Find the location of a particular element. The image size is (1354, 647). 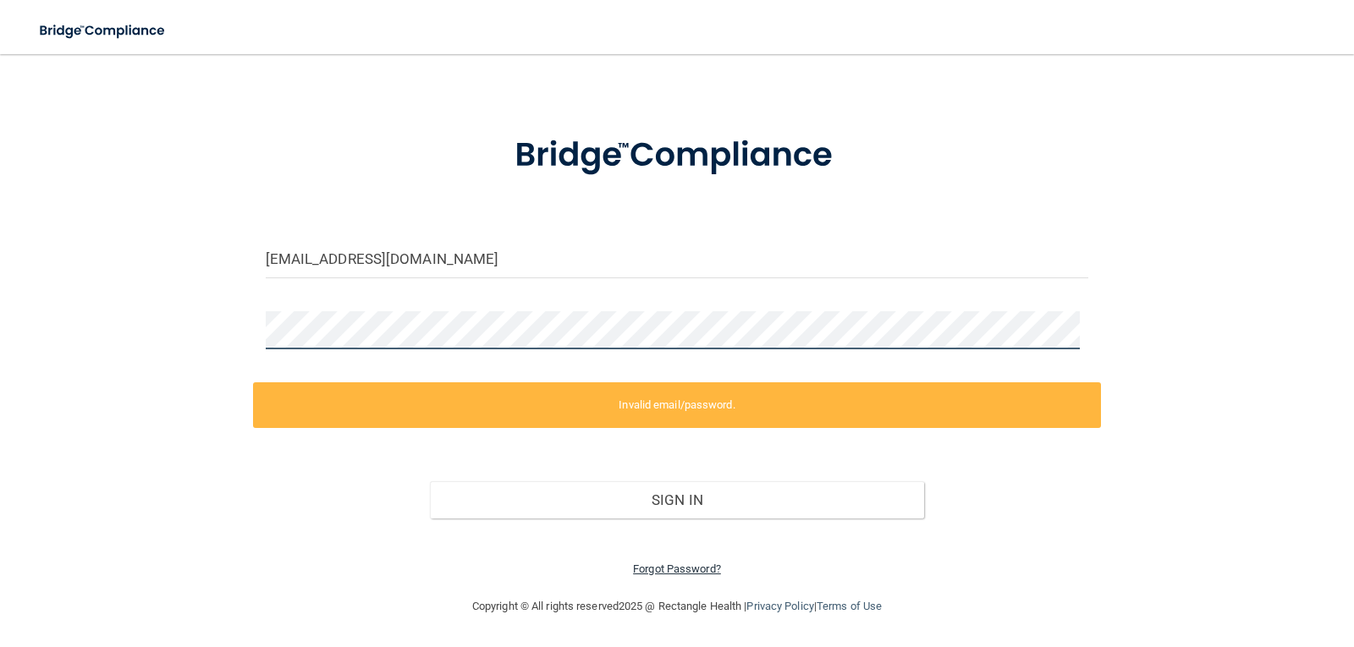

div: Copyright © All rights reserved 2025 @ Rectangle Health | | is located at coordinates (677, 607).